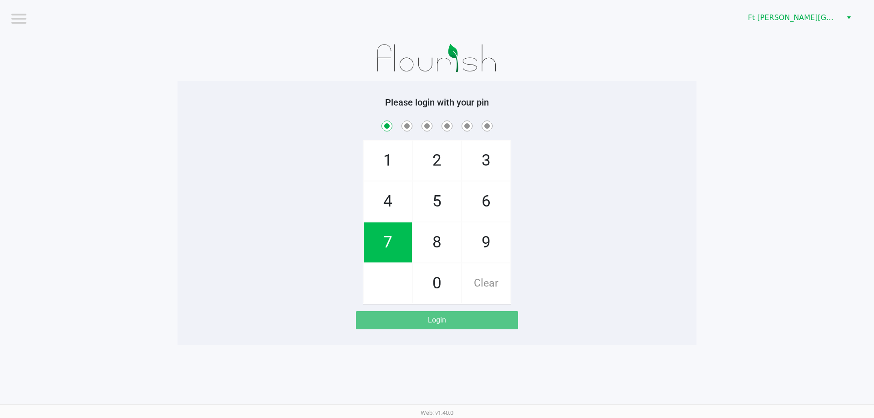 The image size is (874, 418). What do you see at coordinates (486, 243) in the screenshot?
I see `span: 9` at bounding box center [486, 243].